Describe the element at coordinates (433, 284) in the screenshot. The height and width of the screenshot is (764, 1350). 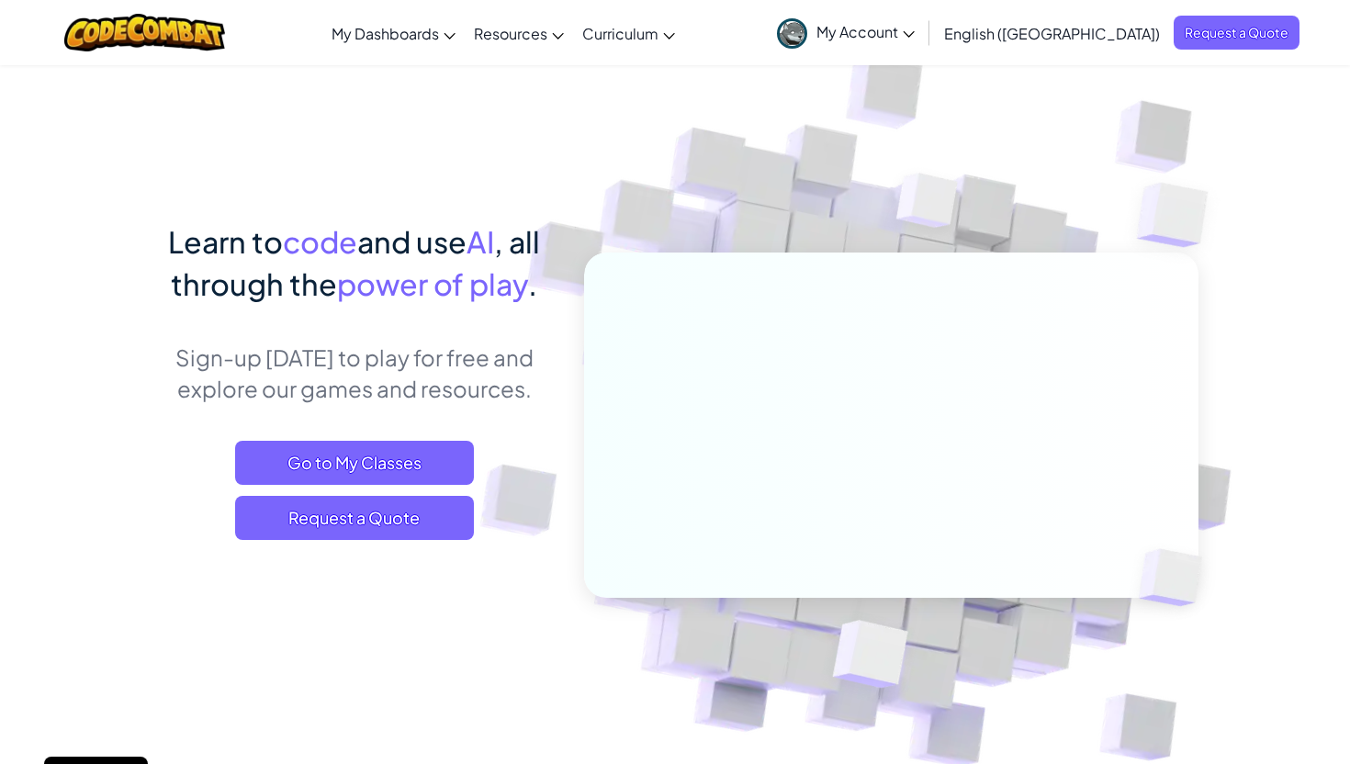
I see `span: power of play` at that location.